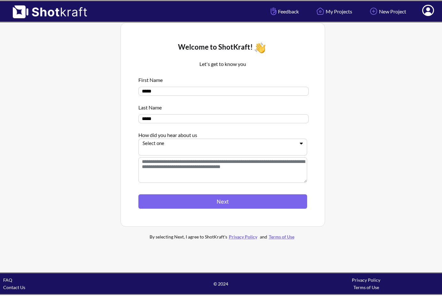  What do you see at coordinates (223, 64) in the screenshot?
I see `p: Let's get to know you` at bounding box center [223, 64].